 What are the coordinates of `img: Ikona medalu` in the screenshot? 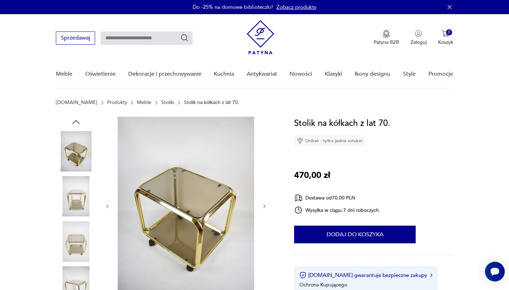 It's located at (386, 34).